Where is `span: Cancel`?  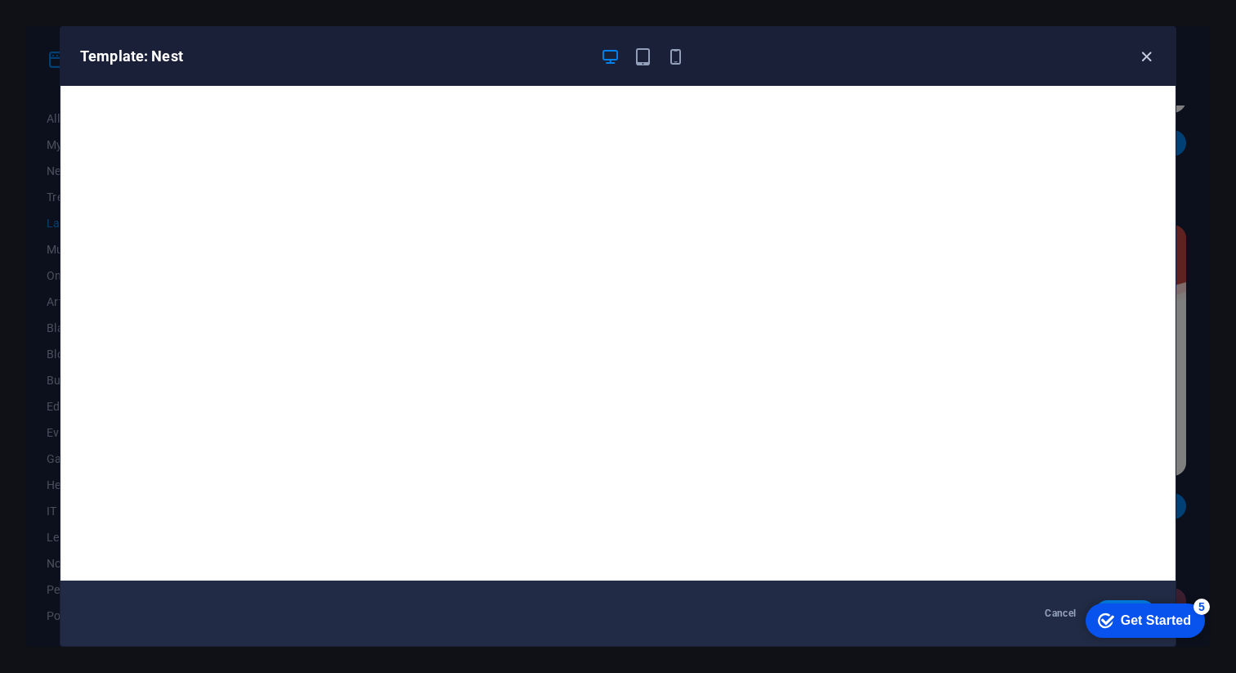 span: Cancel is located at coordinates (1060, 613).